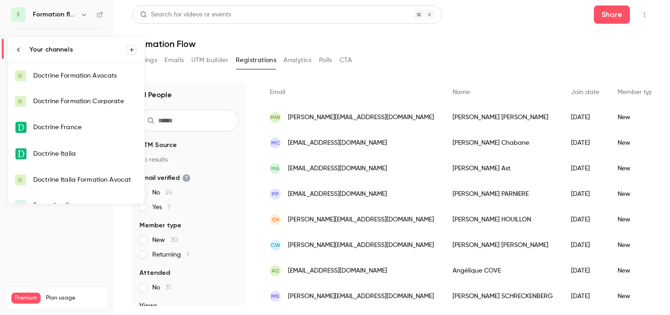 The height and width of the screenshot is (315, 670). What do you see at coordinates (85, 127) in the screenshot?
I see `div: Doctrine France` at bounding box center [85, 127].